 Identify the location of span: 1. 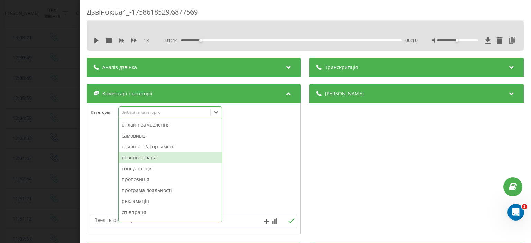
(525, 207).